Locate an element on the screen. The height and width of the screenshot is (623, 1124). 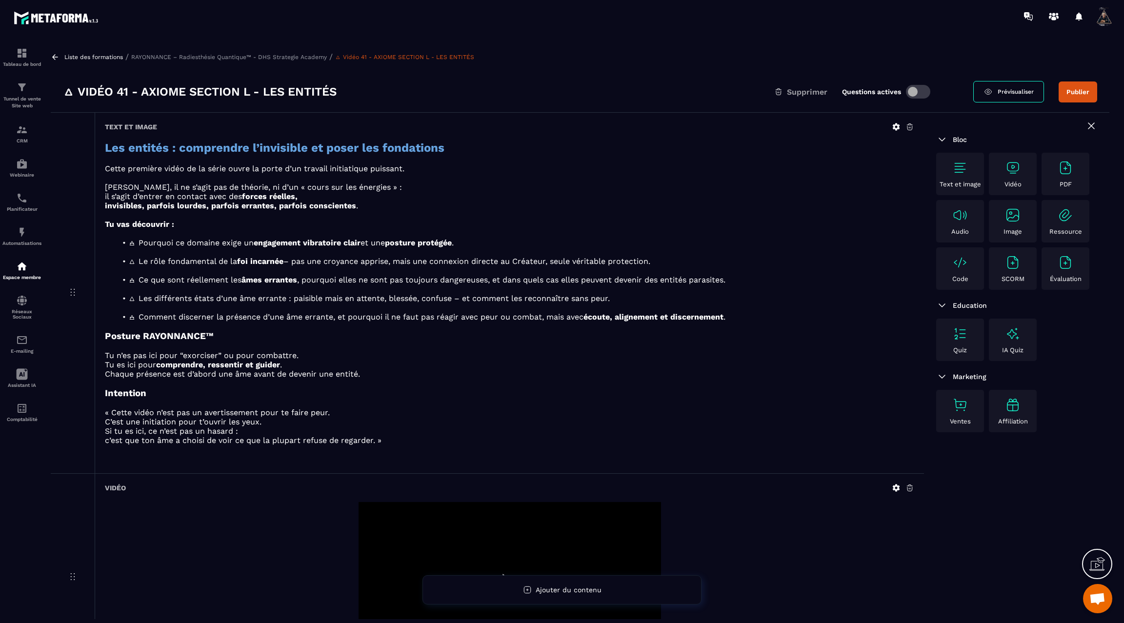
p: Espace membre is located at coordinates (22, 277).